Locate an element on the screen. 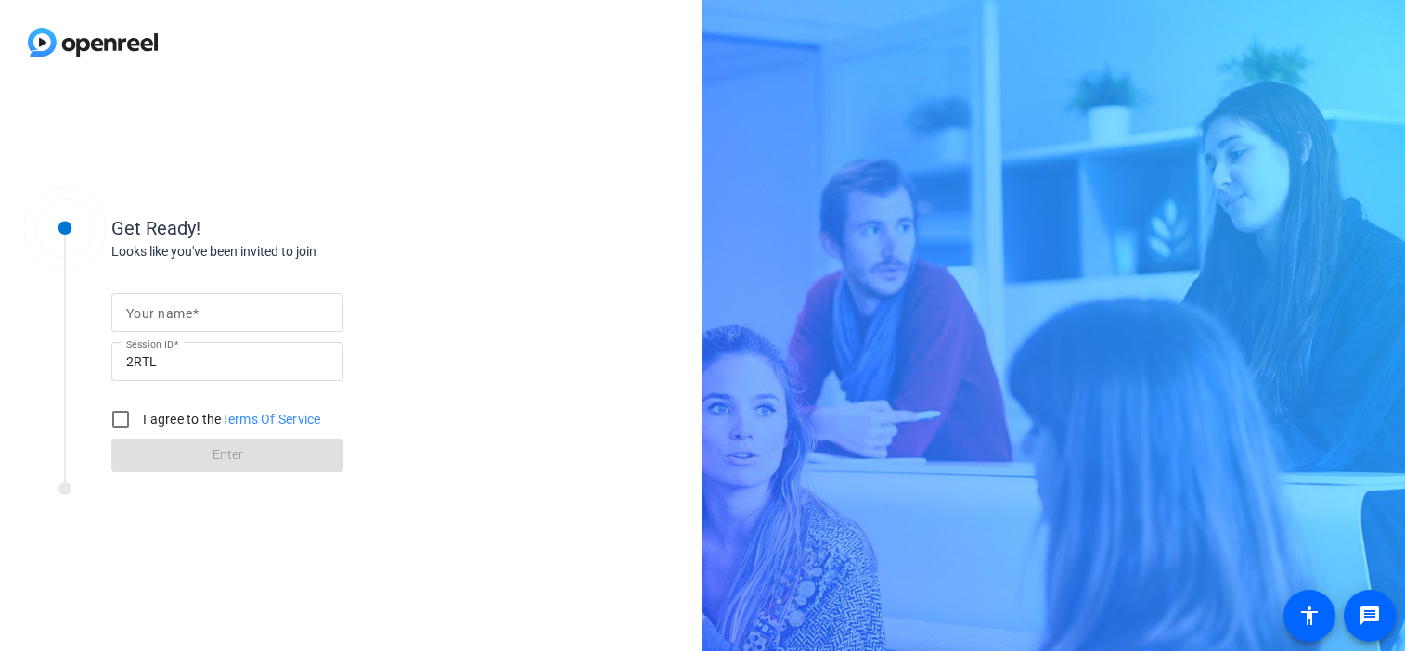 The width and height of the screenshot is (1405, 651). mat-icon: message is located at coordinates (1370, 616).